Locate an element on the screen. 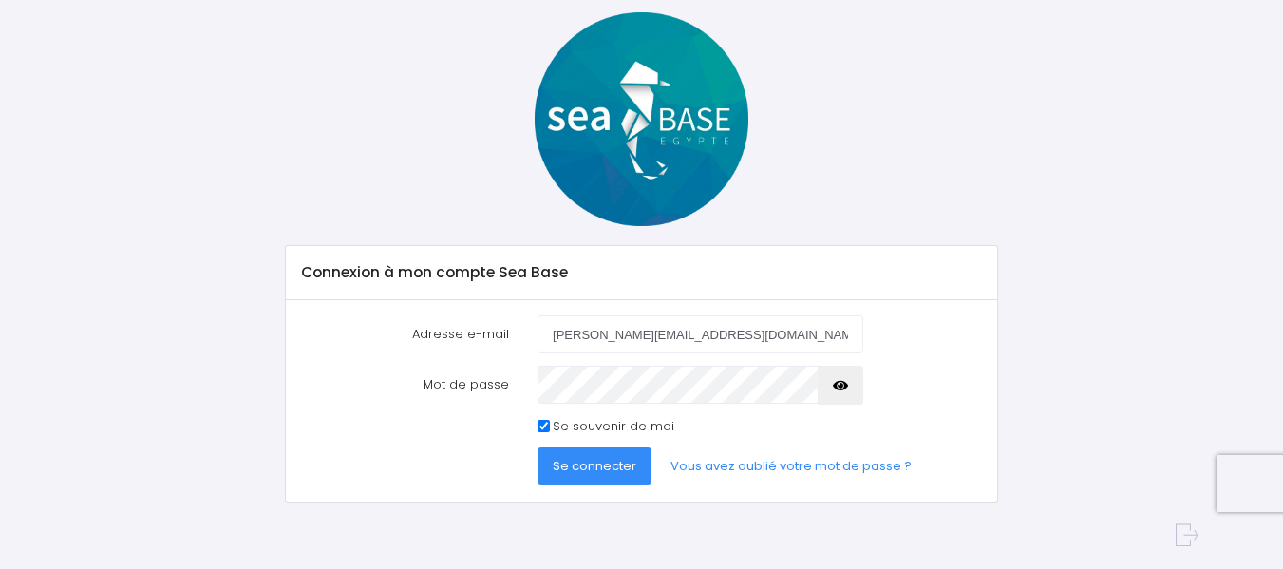  label: Se souvenir de moi is located at coordinates (613, 426).